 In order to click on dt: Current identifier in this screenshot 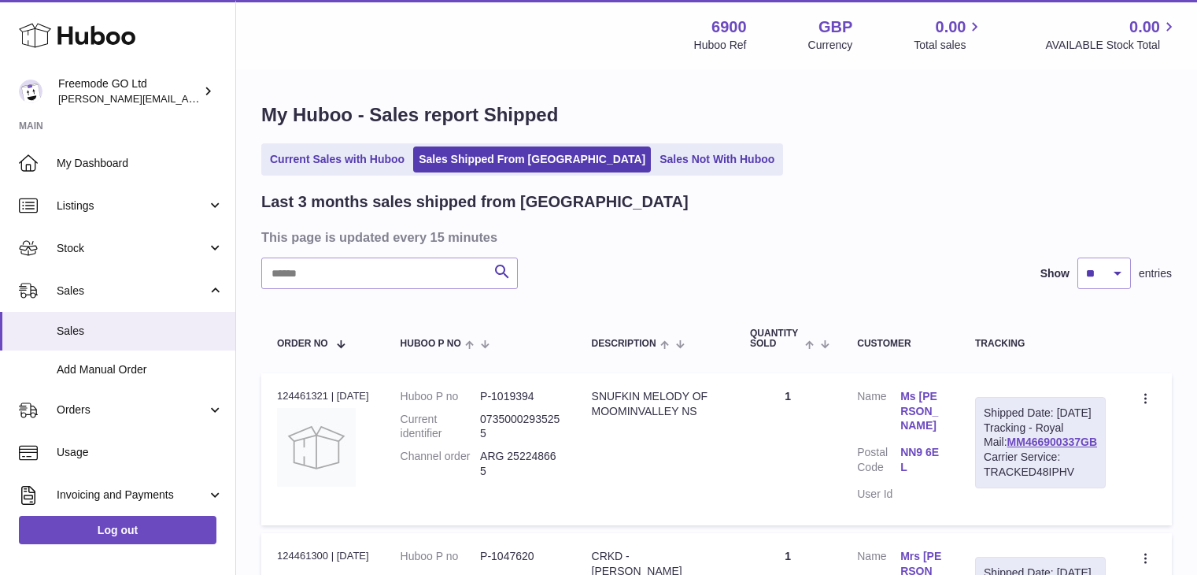, I will do `click(440, 427)`.